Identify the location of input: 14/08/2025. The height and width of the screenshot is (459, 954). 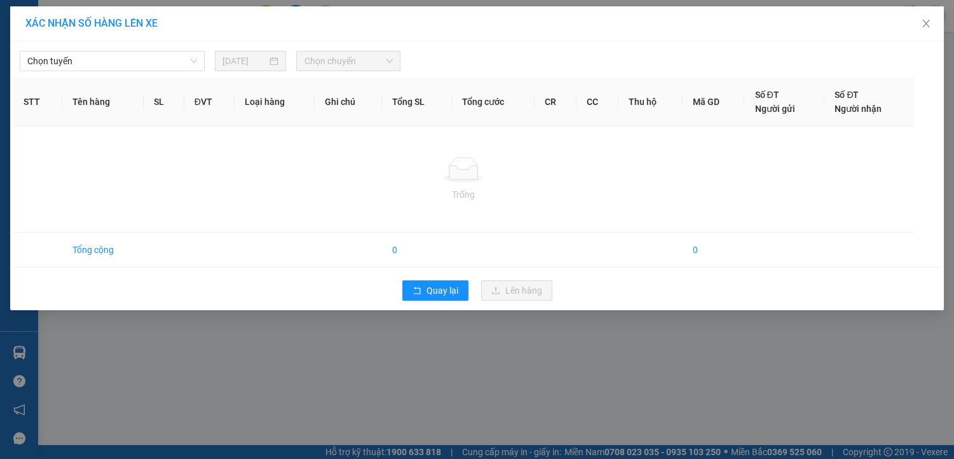
(245, 61).